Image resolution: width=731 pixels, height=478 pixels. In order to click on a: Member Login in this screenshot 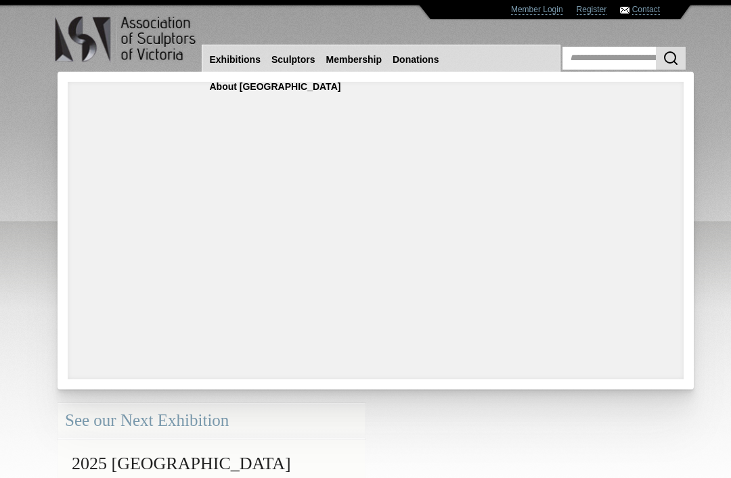, I will do `click(536, 9)`.